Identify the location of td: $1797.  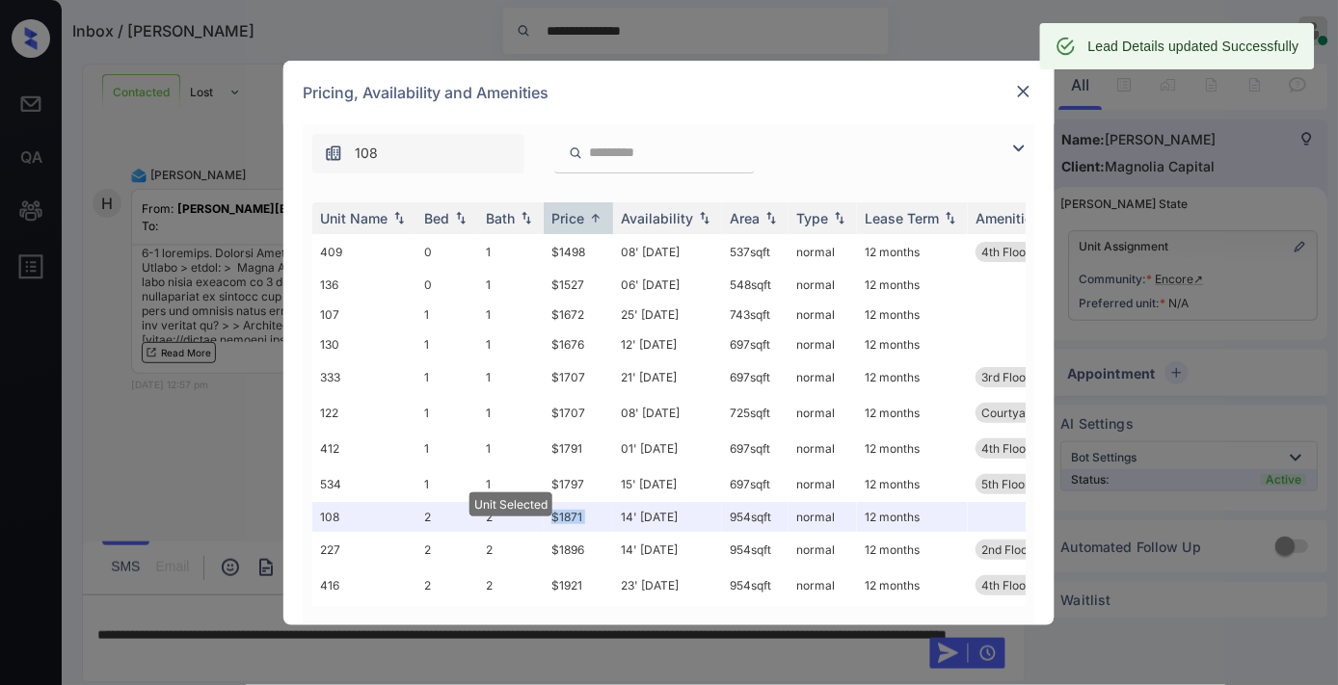
(578, 484).